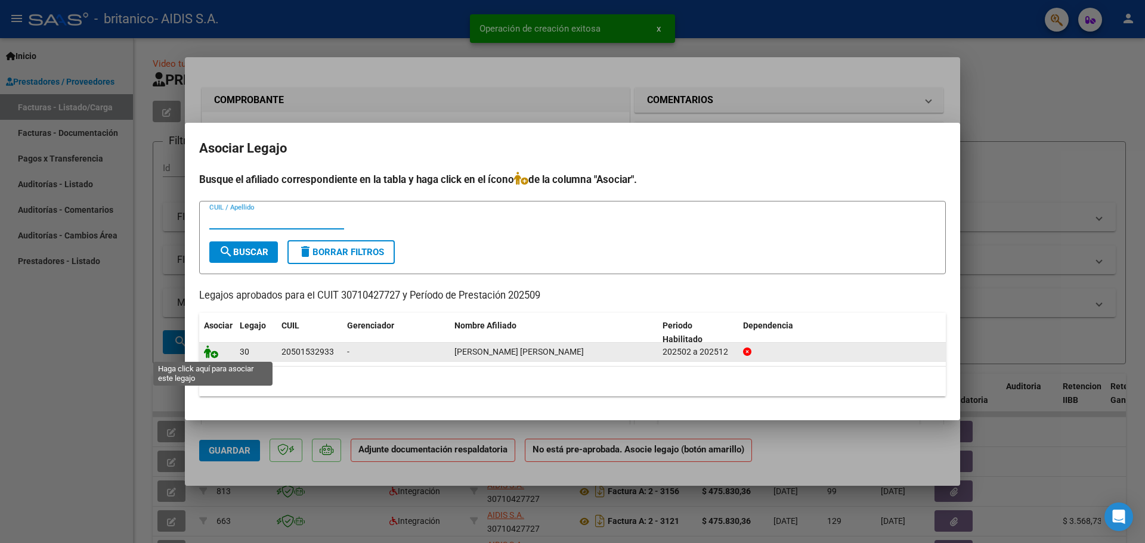 The width and height of the screenshot is (1145, 543). What do you see at coordinates (253, 326) in the screenshot?
I see `span: Legajo` at bounding box center [253, 326].